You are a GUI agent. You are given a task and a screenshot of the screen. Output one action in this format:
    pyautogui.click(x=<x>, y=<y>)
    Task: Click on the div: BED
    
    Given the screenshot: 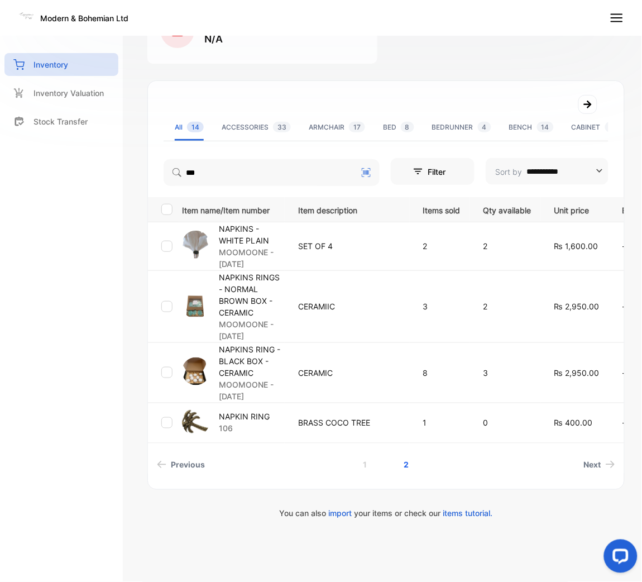 What is the action you would take?
    pyautogui.click(x=399, y=127)
    